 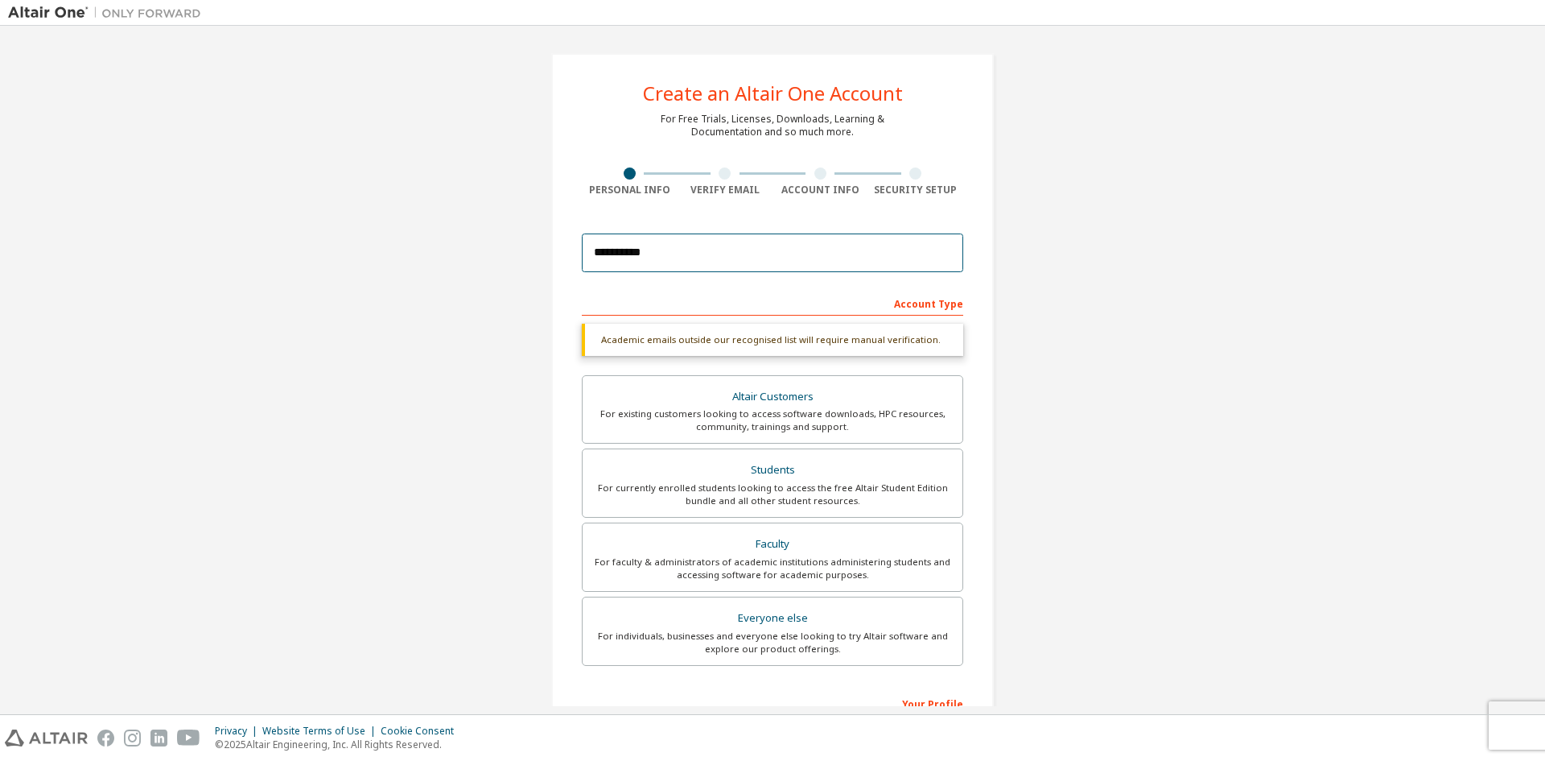 What do you see at coordinates (773, 340) in the screenshot?
I see `div: Academic emails outside our recognised list will require manual verification.` at bounding box center [773, 340].